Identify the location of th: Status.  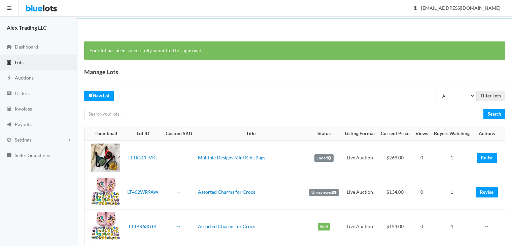
(324, 134).